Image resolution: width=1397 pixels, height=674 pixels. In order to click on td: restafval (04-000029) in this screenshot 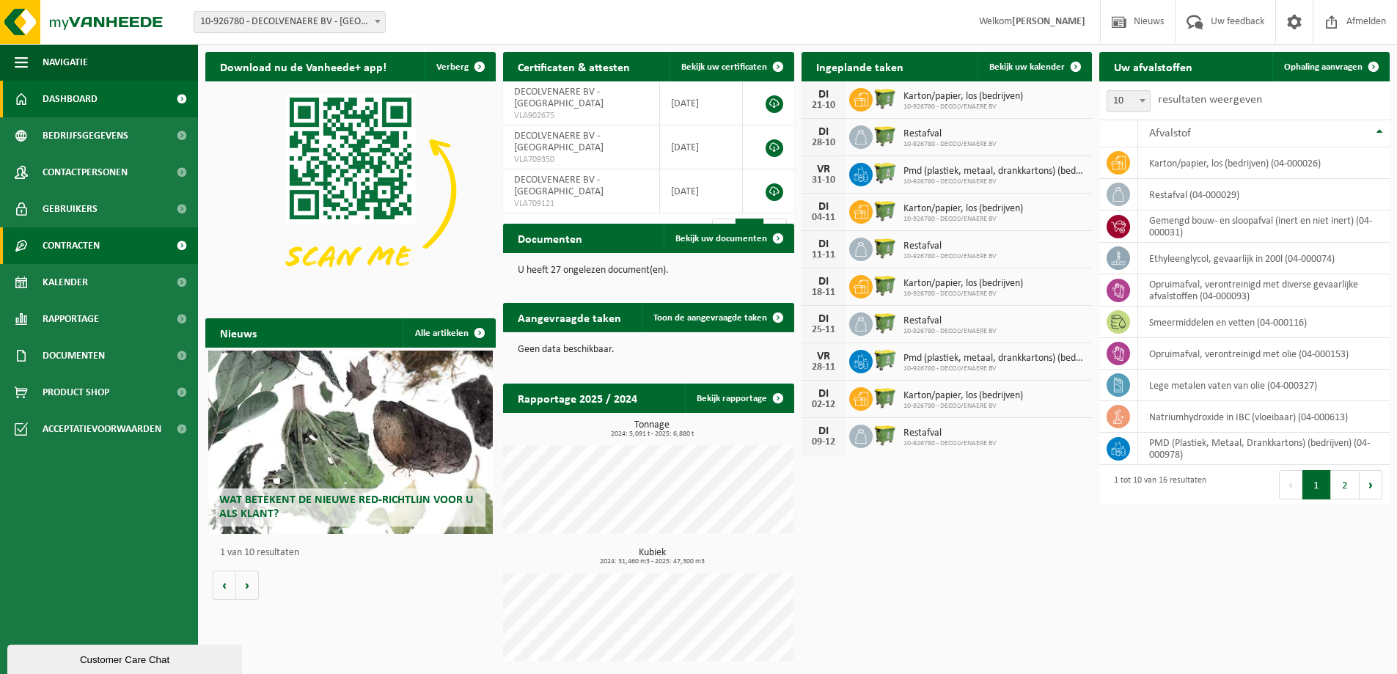, I will do `click(1264, 194)`.